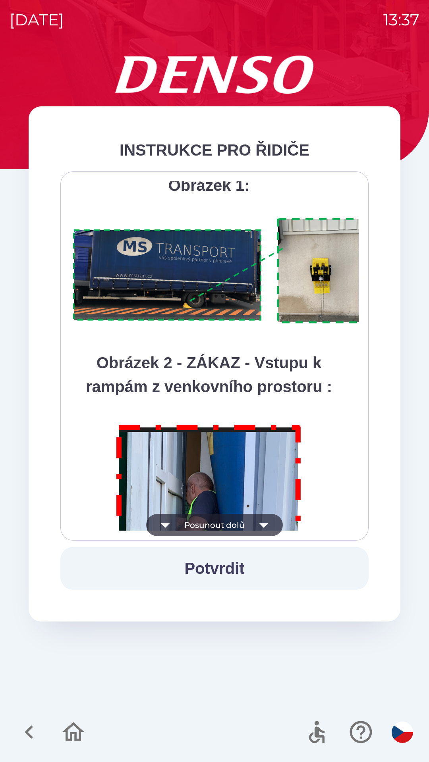 This screenshot has height=762, width=429. I want to click on img: M8MNayrTL6gAAAABJRU5ErkJggg==, so click(209, 560).